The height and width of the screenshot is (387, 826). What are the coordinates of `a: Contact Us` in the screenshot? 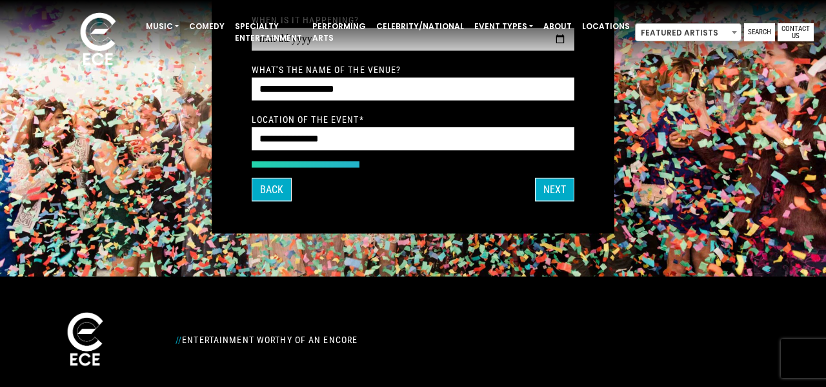 It's located at (796, 32).